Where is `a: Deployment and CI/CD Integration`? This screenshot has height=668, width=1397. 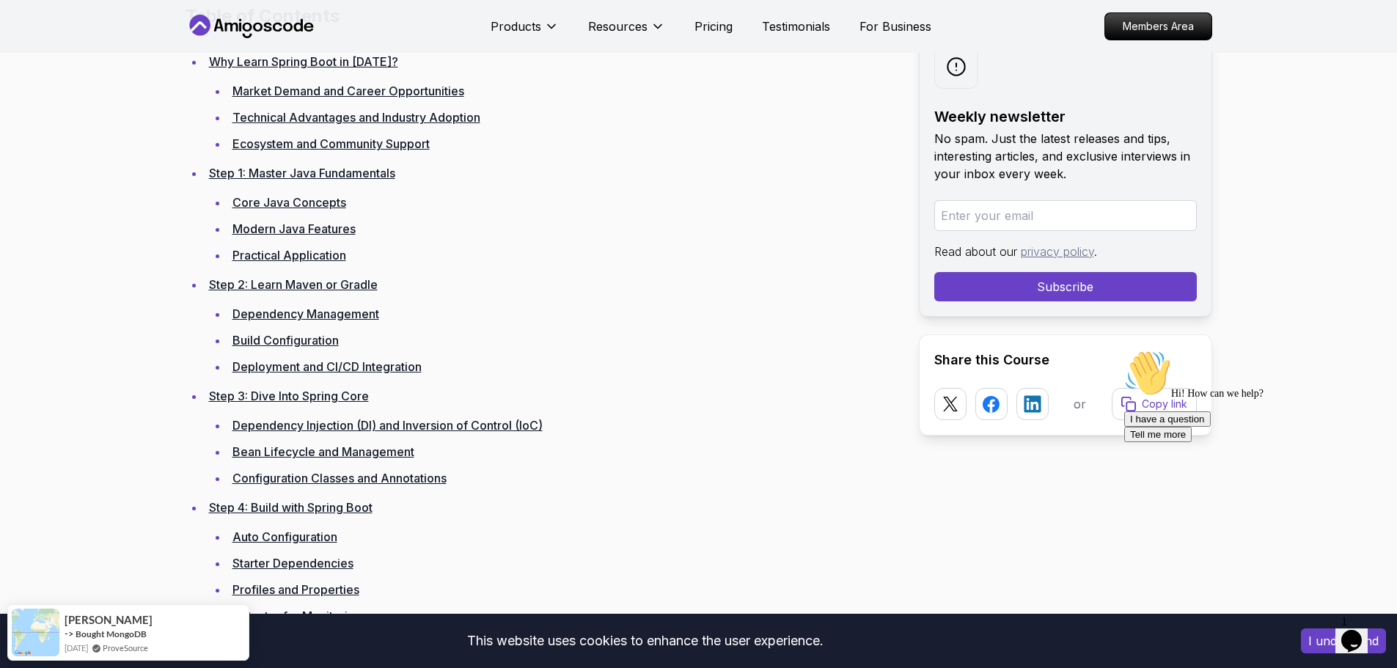 a: Deployment and CI/CD Integration is located at coordinates (327, 367).